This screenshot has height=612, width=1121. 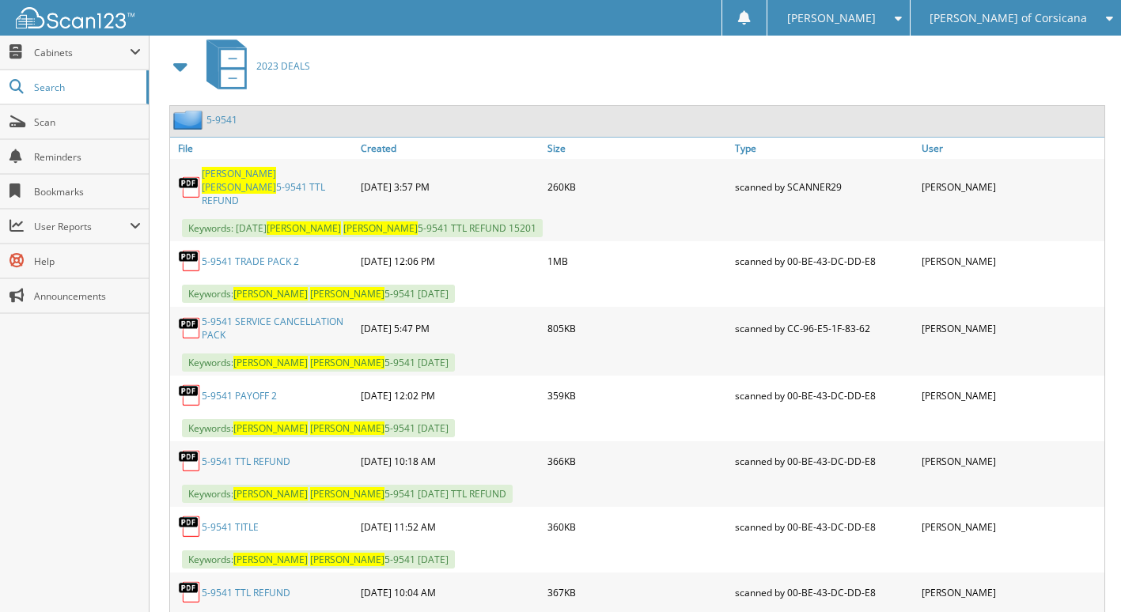 I want to click on a: Size, so click(x=637, y=148).